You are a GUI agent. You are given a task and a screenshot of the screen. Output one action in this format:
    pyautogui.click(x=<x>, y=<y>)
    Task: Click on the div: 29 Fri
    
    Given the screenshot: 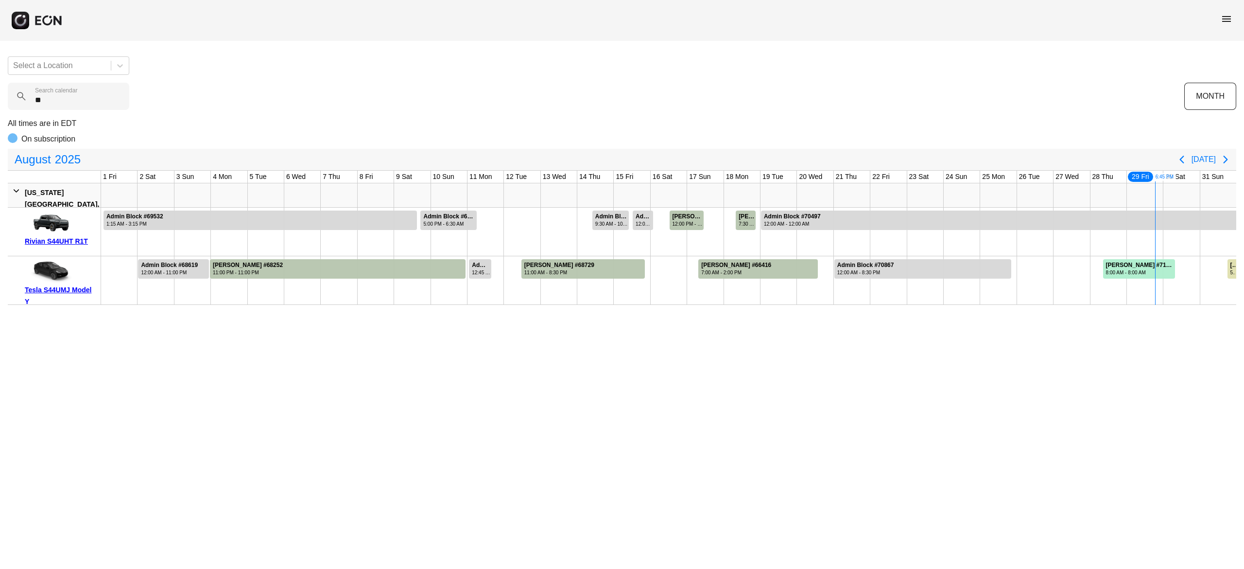 What is the action you would take?
    pyautogui.click(x=1141, y=176)
    